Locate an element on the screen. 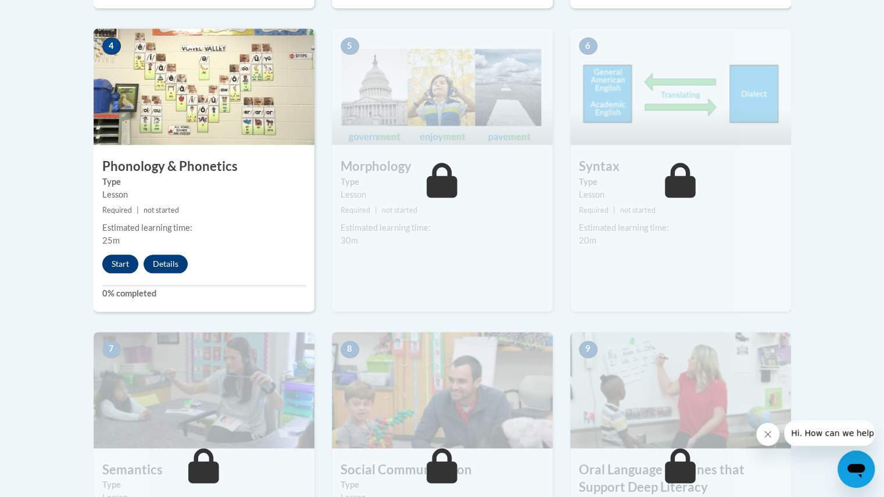 The height and width of the screenshot is (497, 884). span: 4 is located at coordinates (112, 46).